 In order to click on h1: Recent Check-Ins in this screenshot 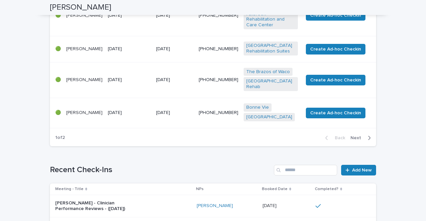, I will do `click(160, 170)`.